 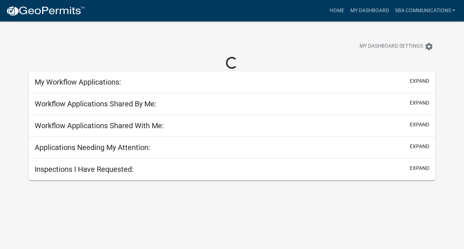 I want to click on h5: Inspections I Have Requested:, so click(x=84, y=169).